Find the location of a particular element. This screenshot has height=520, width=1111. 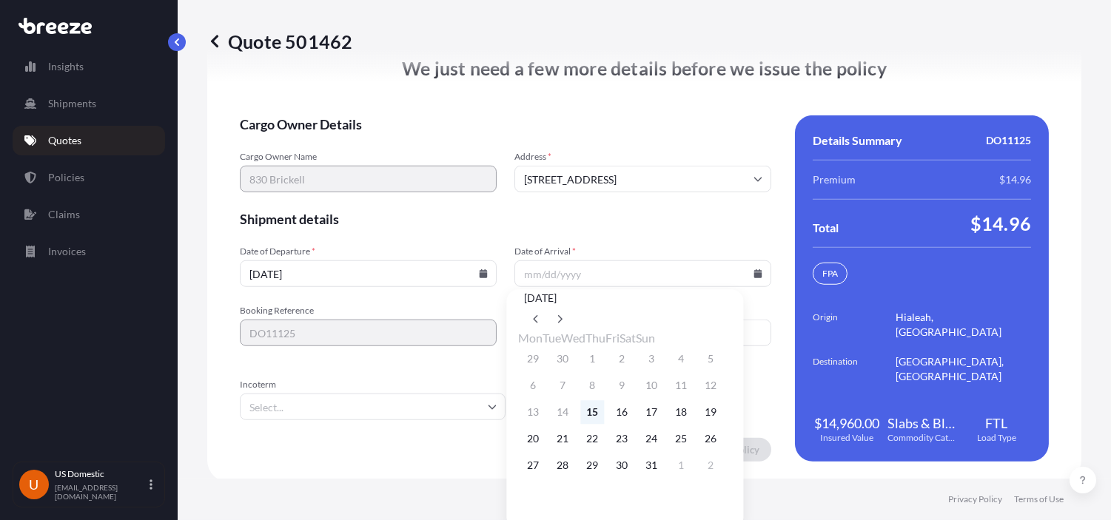

p: Quotes is located at coordinates (64, 141).